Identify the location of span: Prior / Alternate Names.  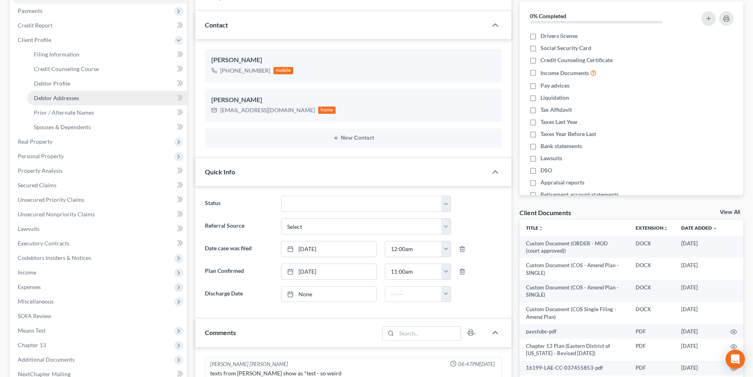
(64, 112).